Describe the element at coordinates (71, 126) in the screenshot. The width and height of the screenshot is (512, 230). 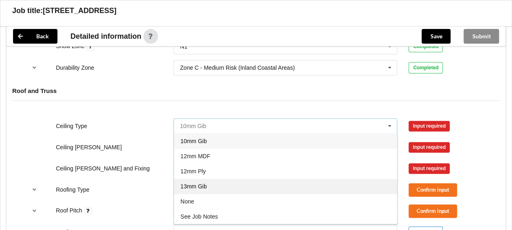
I see `label: Ceiling Type` at that location.